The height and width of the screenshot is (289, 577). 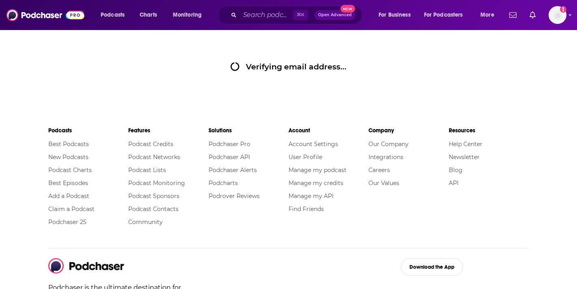 I want to click on a: Our Company, so click(x=388, y=144).